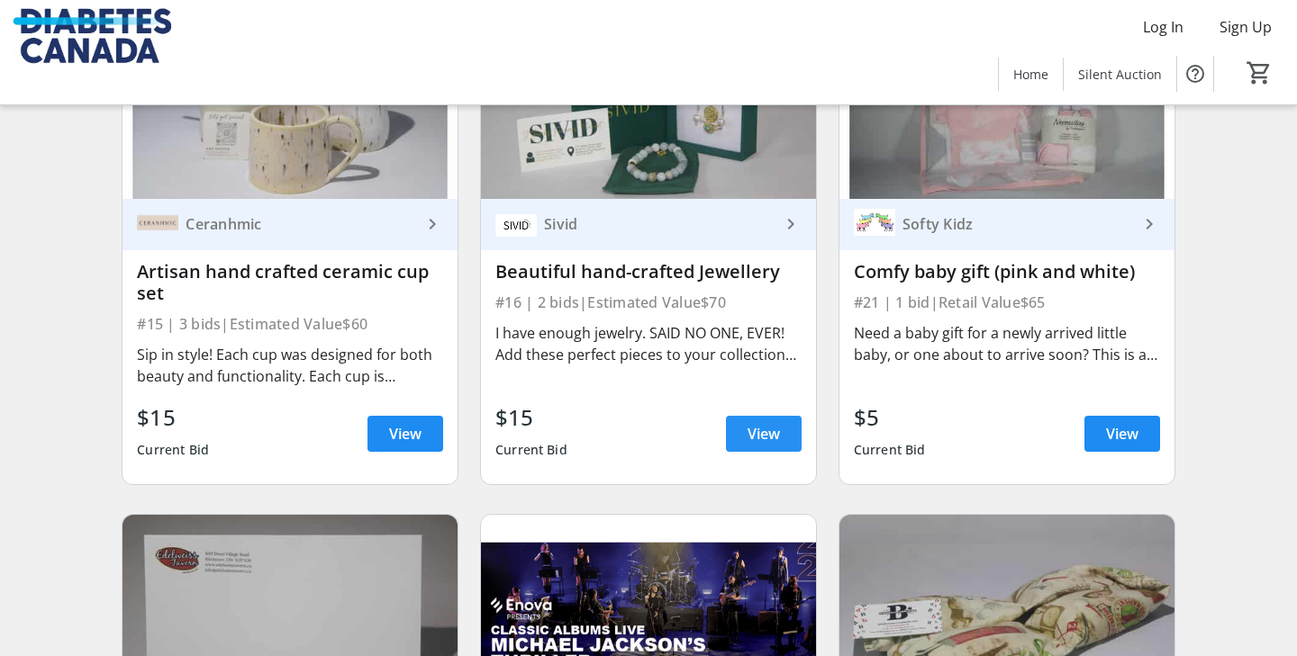 This screenshot has height=656, width=1297. What do you see at coordinates (1119, 74) in the screenshot?
I see `a: Silent Auction` at bounding box center [1119, 74].